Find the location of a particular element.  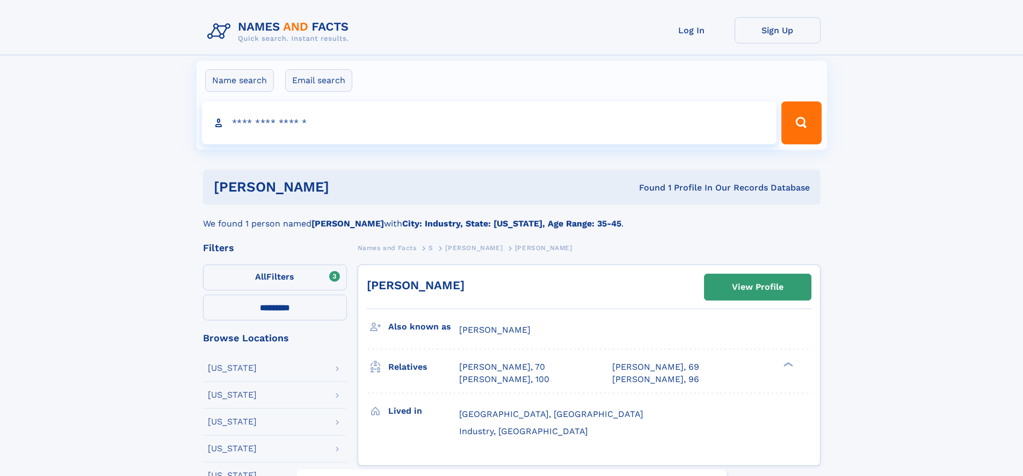

a: Log In is located at coordinates (691, 30).